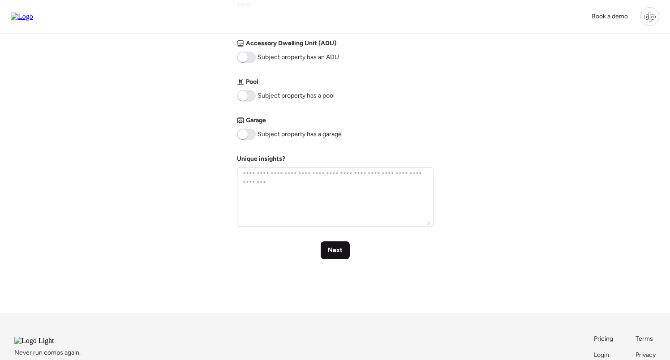  What do you see at coordinates (22, 17) in the screenshot?
I see `img: Logo` at bounding box center [22, 17].